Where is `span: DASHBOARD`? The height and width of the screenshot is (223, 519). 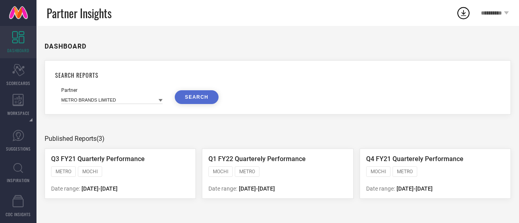
span: DASHBOARD is located at coordinates (18, 50).